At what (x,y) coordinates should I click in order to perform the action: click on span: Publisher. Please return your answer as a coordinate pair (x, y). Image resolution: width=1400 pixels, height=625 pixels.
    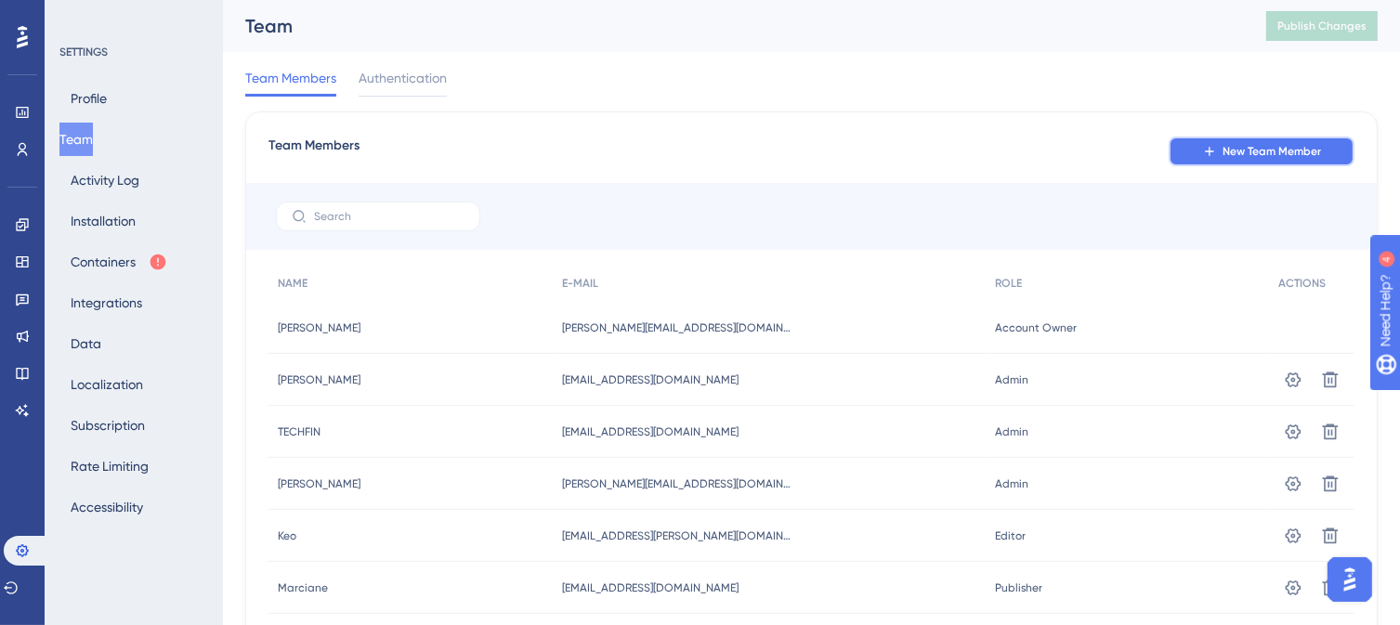
    Looking at the image, I should click on (1019, 588).